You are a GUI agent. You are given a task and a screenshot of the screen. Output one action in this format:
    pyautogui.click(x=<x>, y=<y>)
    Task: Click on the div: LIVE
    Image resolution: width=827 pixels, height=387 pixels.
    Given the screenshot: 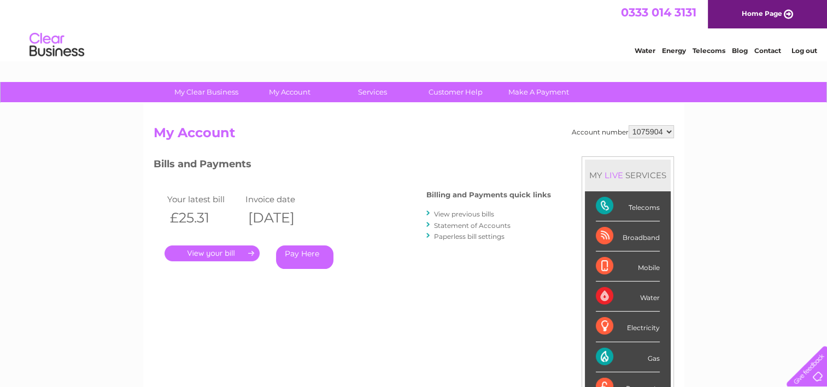 What is the action you would take?
    pyautogui.click(x=614, y=175)
    